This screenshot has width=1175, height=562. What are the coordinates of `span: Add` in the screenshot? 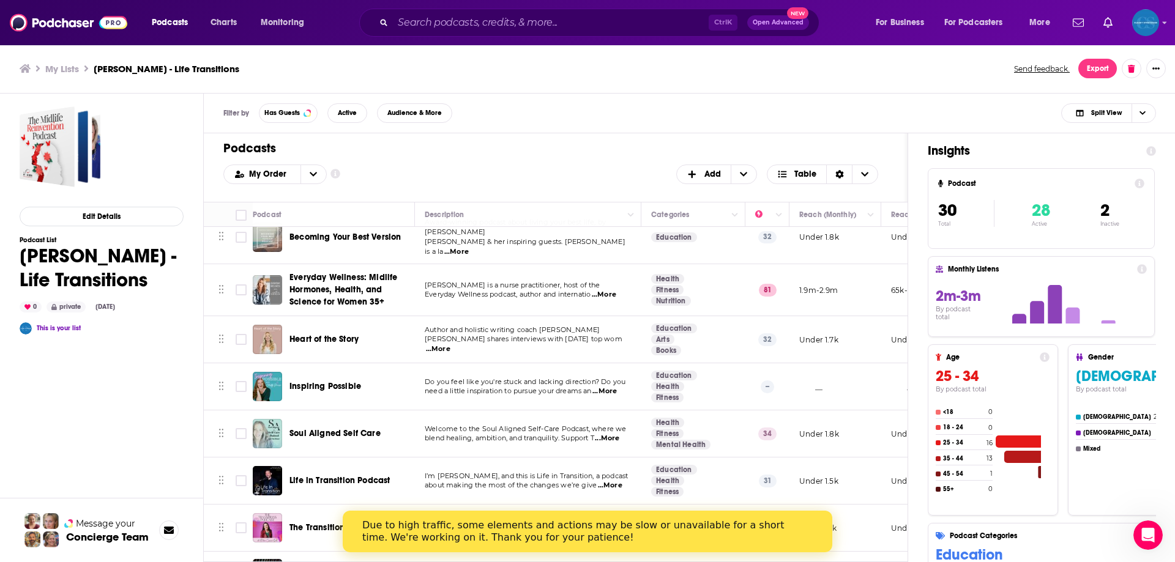 It's located at (712, 174).